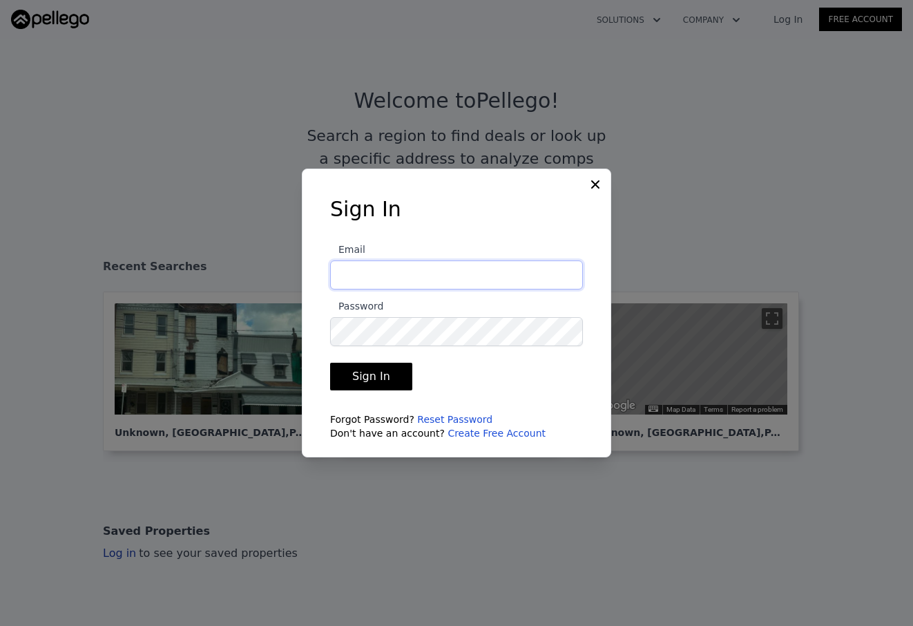  Describe the element at coordinates (457, 332) in the screenshot. I see `input: Password` at that location.